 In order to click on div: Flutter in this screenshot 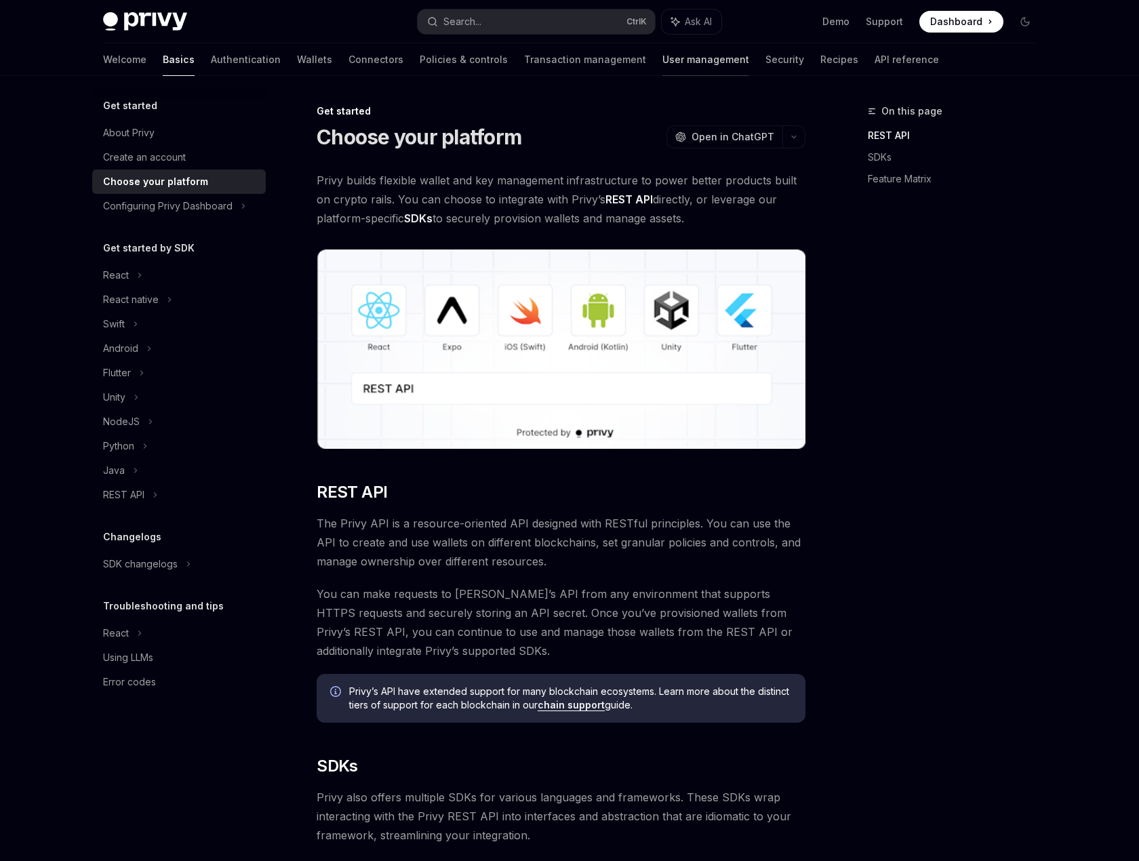, I will do `click(117, 373)`.